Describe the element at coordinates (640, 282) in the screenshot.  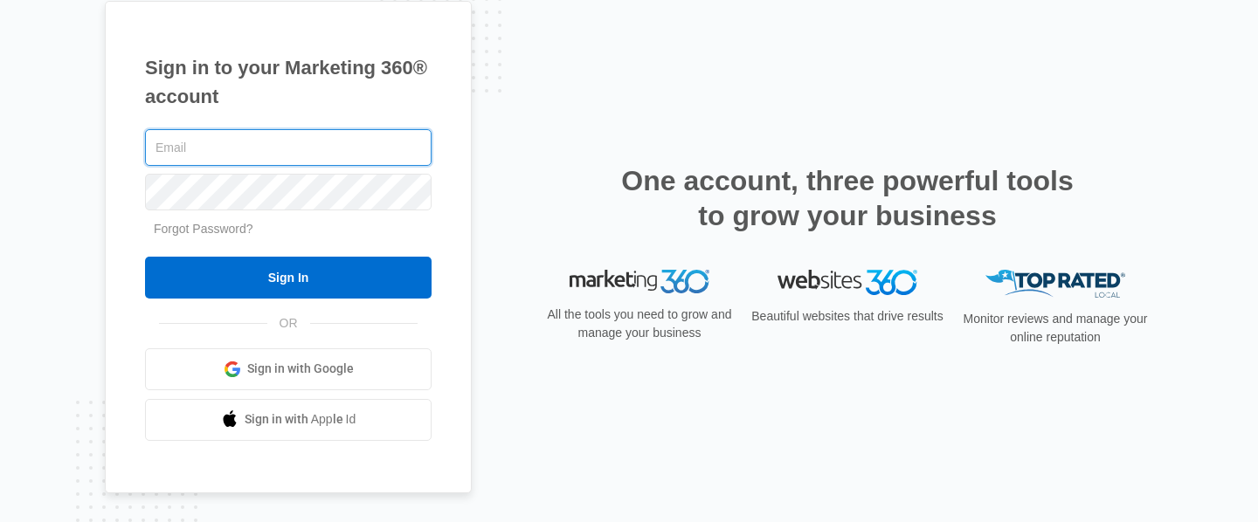
I see `img: Marketing 360` at that location.